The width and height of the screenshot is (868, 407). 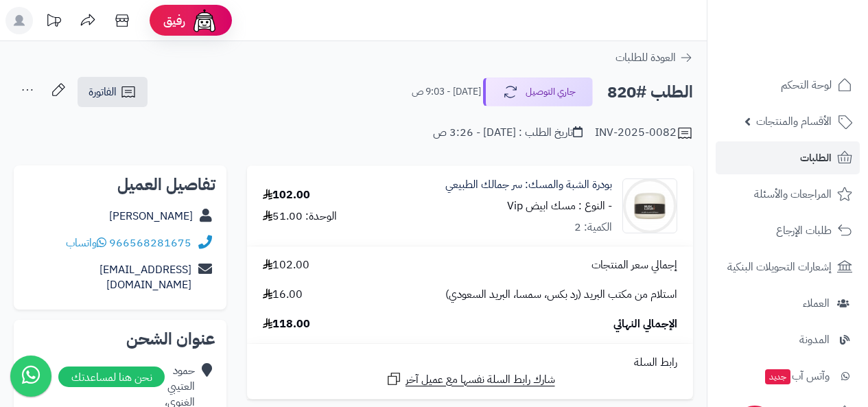 What do you see at coordinates (646, 58) in the screenshot?
I see `span: العودة للطلبات` at bounding box center [646, 58].